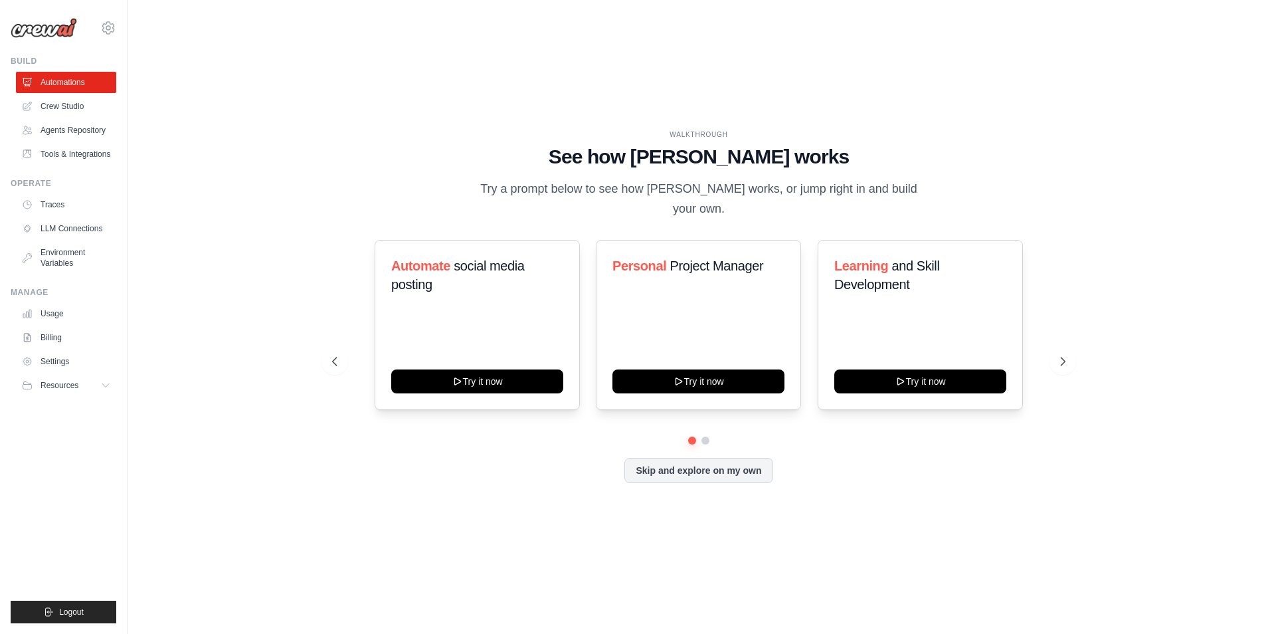  I want to click on span: and Skill Development, so click(887, 275).